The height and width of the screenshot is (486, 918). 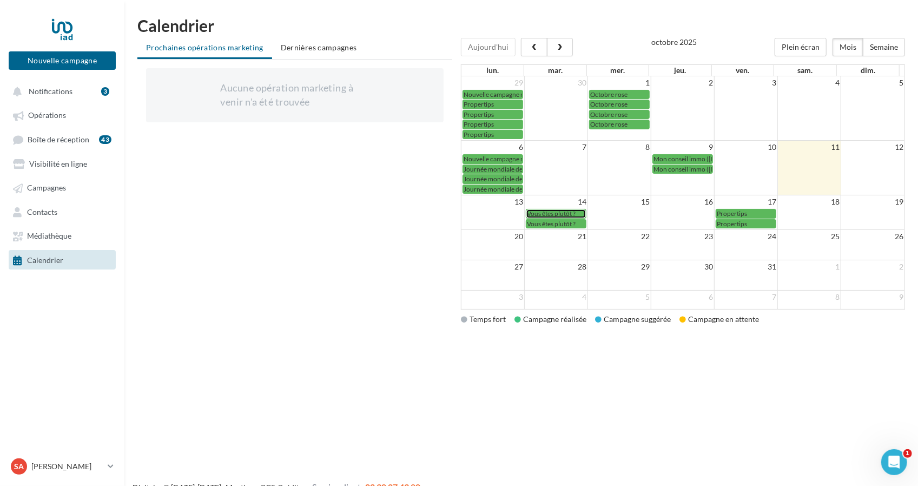 I want to click on td: 26, so click(x=873, y=236).